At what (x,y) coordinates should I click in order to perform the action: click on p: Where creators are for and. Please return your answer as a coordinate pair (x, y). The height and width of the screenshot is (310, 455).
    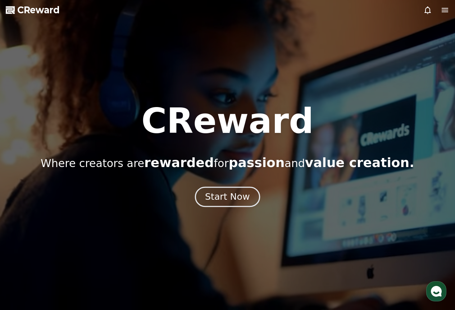
    Looking at the image, I should click on (227, 163).